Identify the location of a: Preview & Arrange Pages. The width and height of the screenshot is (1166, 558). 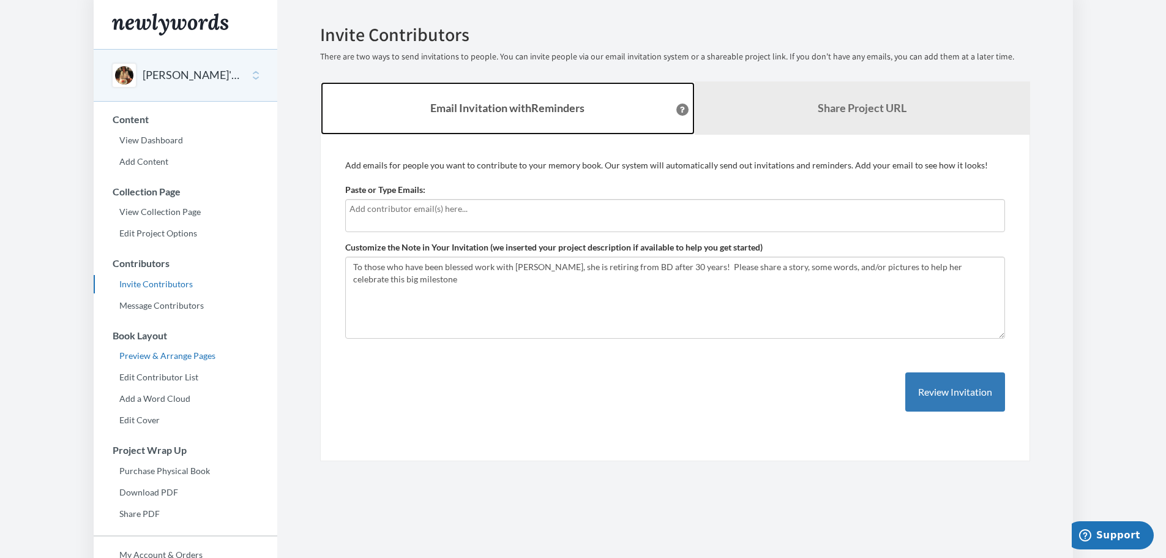
(185, 356).